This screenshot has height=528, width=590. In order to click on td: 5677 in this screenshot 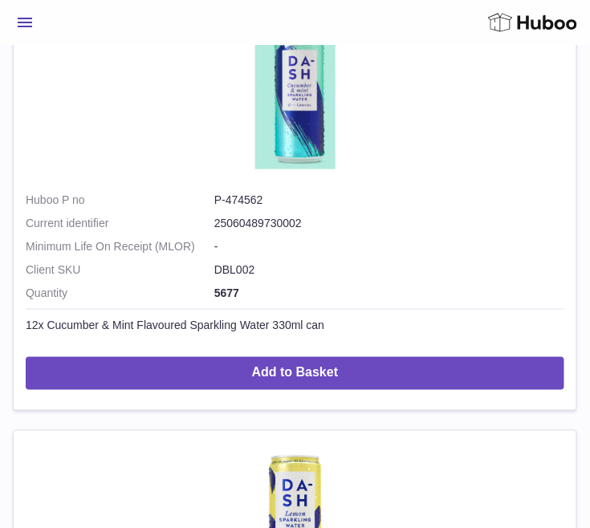, I will do `click(295, 297)`.